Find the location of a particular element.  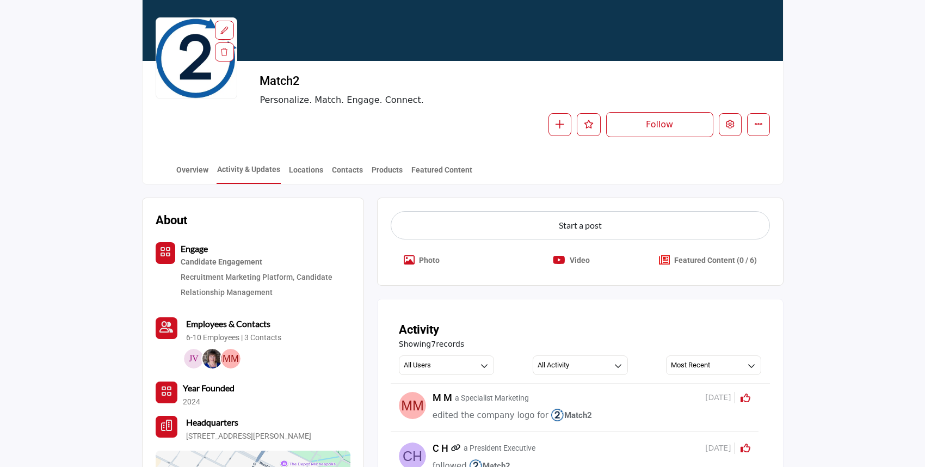

a: Recruitment Marketing Platform, is located at coordinates (237, 277).